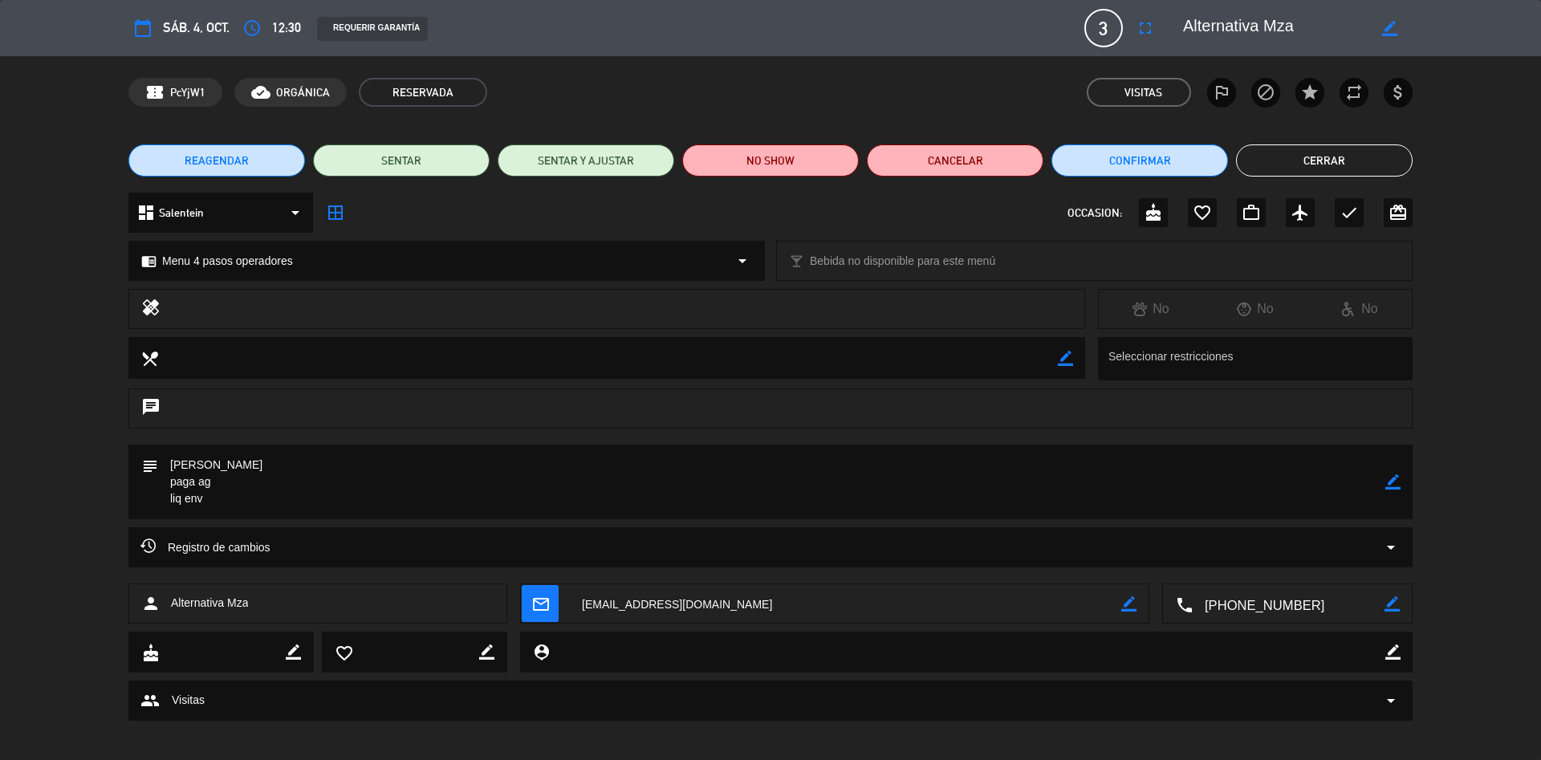 This screenshot has height=760, width=1541. I want to click on button: REAGENDAR, so click(217, 161).